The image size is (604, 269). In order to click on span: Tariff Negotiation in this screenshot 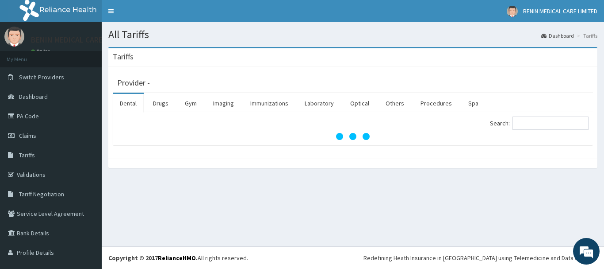, I will do `click(42, 194)`.